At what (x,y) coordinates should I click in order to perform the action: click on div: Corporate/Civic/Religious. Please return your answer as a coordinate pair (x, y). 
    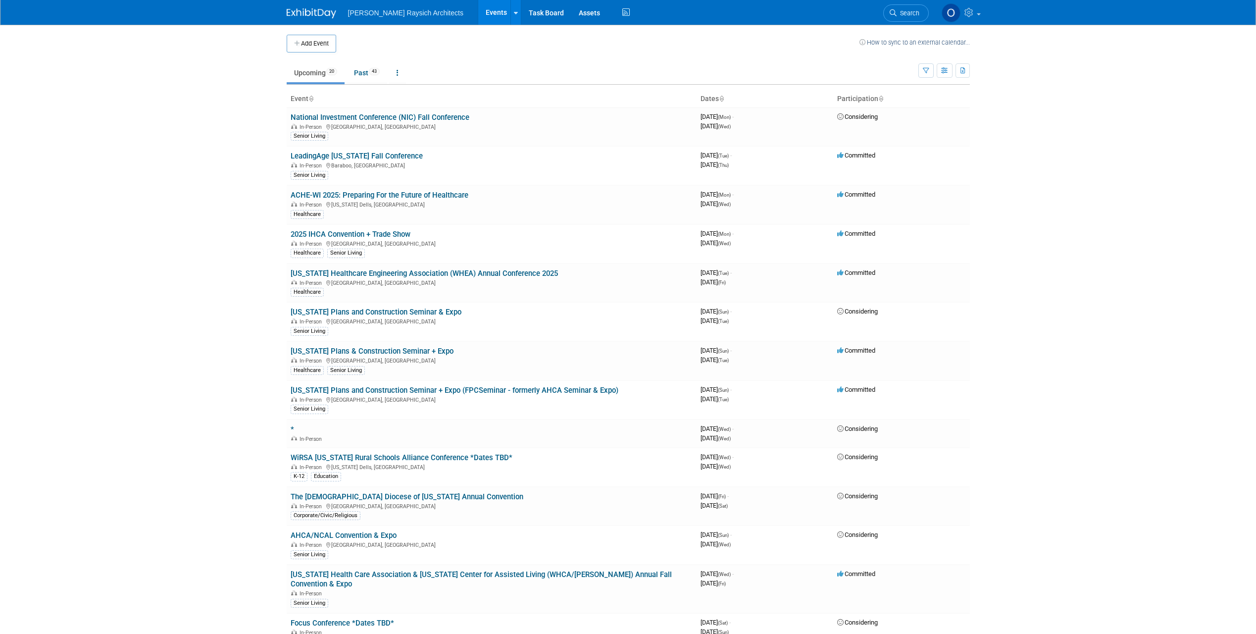
    Looking at the image, I should click on (325, 515).